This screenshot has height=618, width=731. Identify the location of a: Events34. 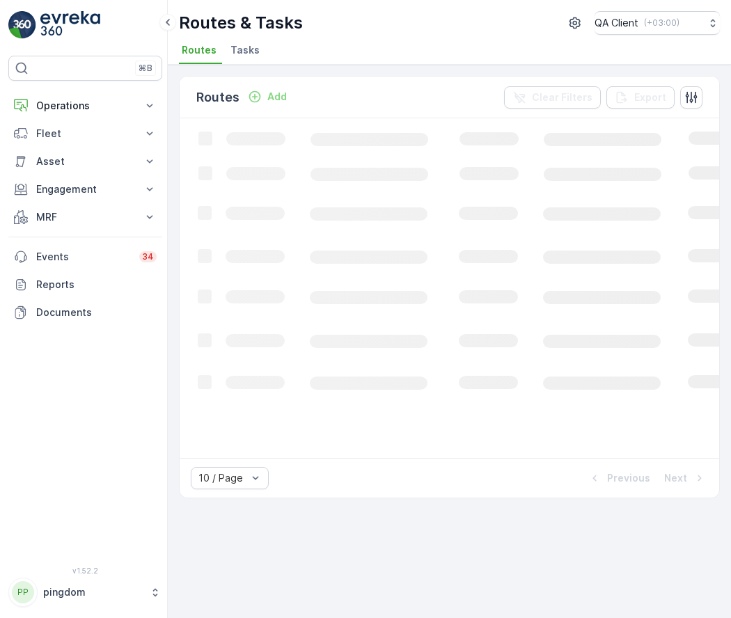
(85, 257).